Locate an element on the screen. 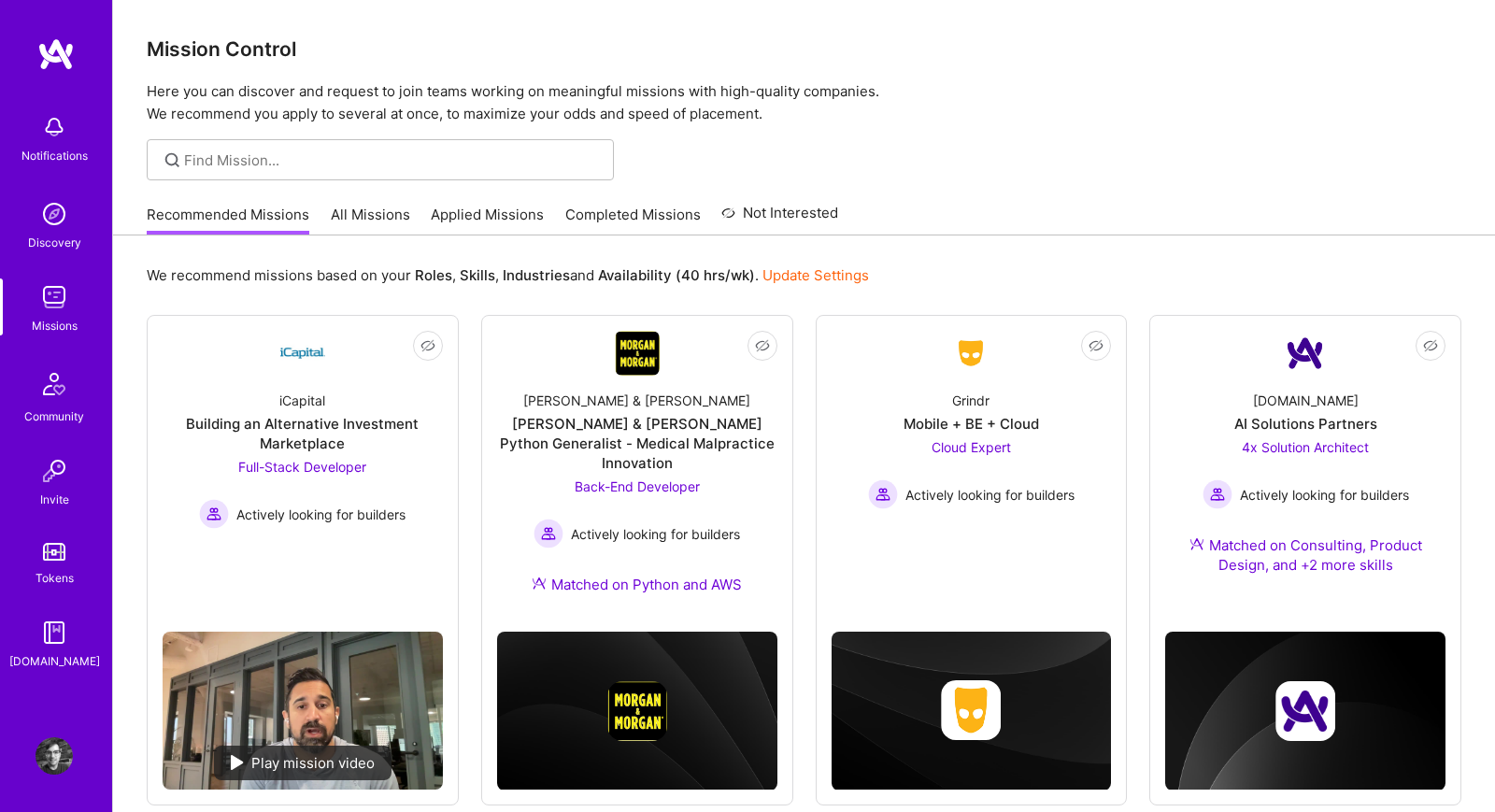 Image resolution: width=1495 pixels, height=812 pixels. div: Discovery is located at coordinates (55, 242).